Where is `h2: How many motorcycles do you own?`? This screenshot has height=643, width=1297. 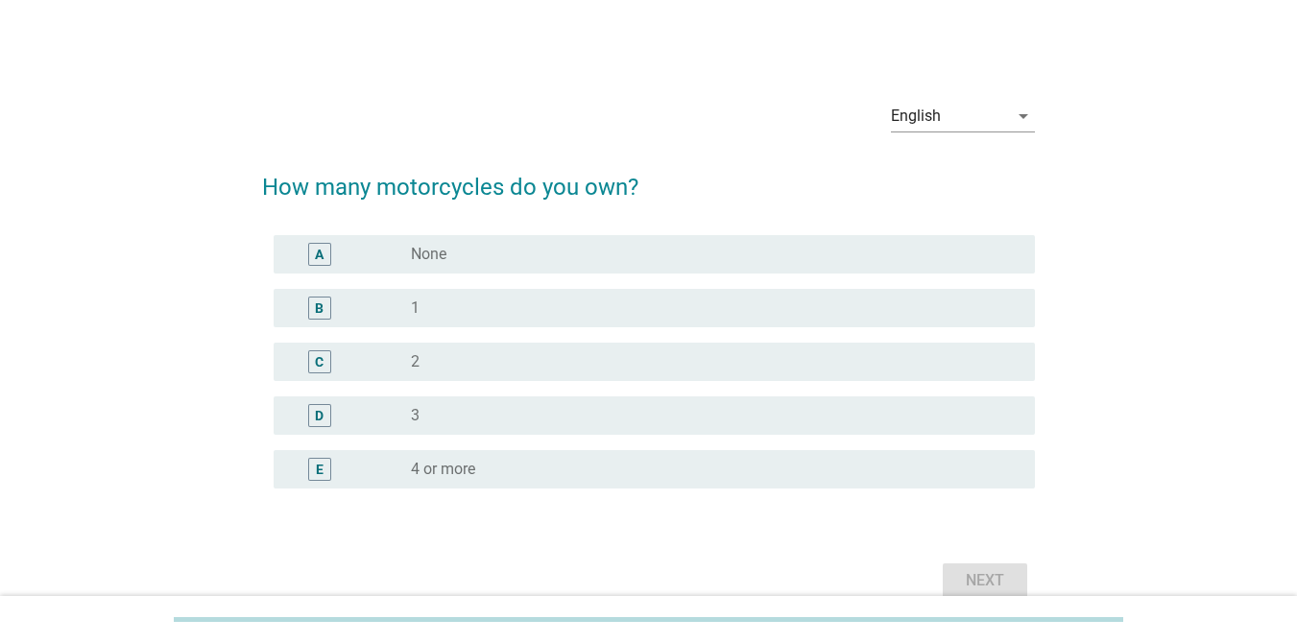
h2: How many motorcycles do you own? is located at coordinates (648, 178).